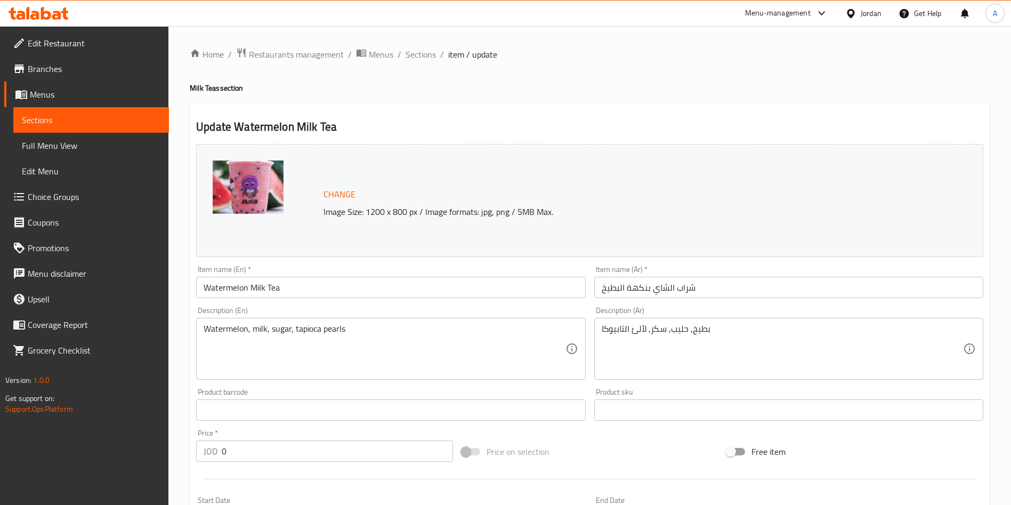 The width and height of the screenshot is (1011, 505). I want to click on span: Branches, so click(94, 69).